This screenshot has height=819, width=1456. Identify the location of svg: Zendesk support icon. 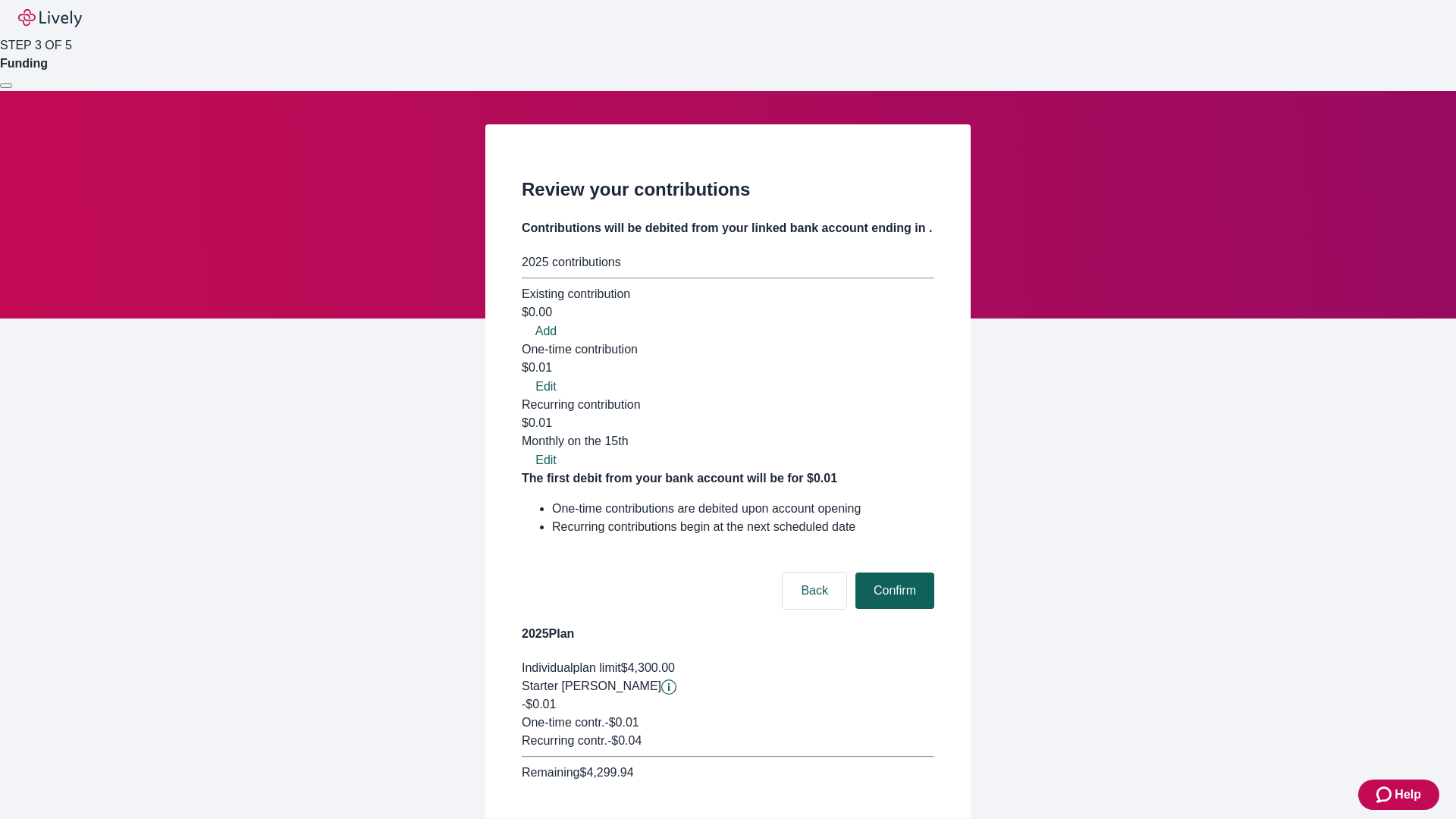
(1385, 795).